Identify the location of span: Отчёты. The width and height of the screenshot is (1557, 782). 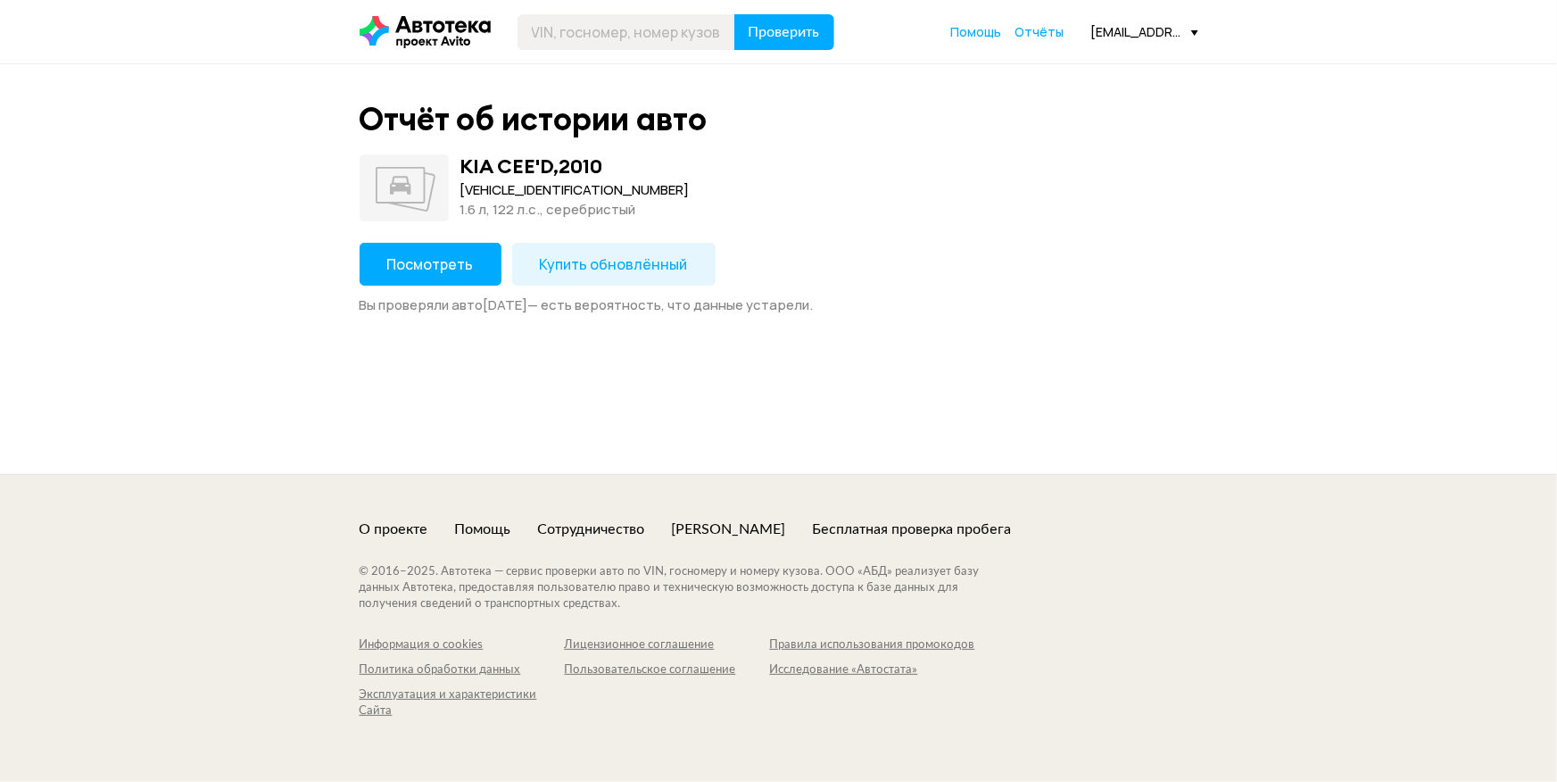
(1040, 31).